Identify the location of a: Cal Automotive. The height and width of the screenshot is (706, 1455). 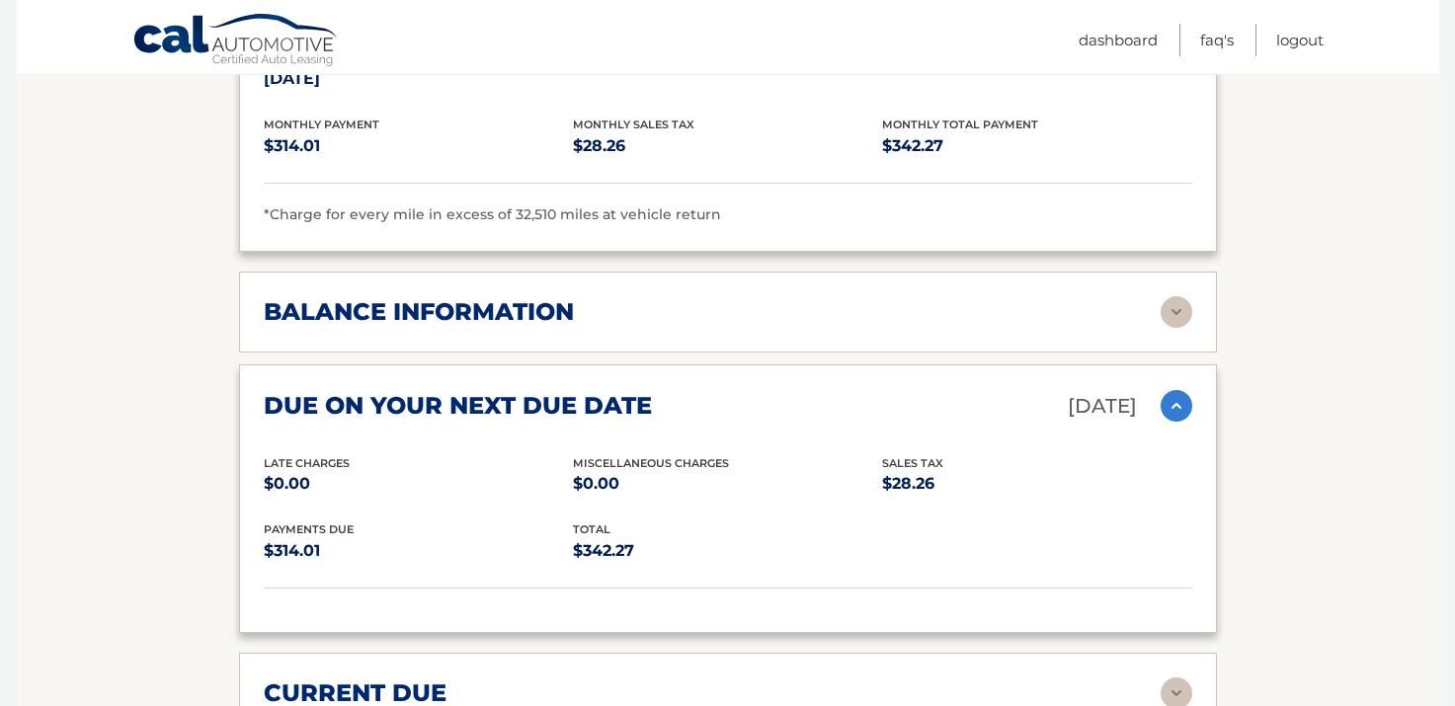
(236, 41).